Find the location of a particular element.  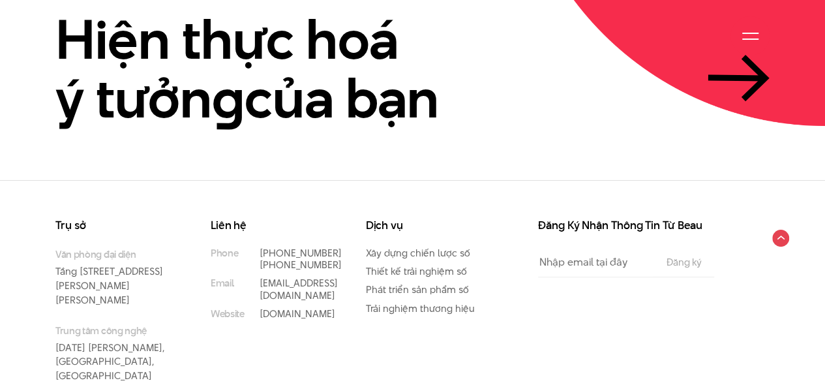

input: Đăng ký is located at coordinates (683, 262).